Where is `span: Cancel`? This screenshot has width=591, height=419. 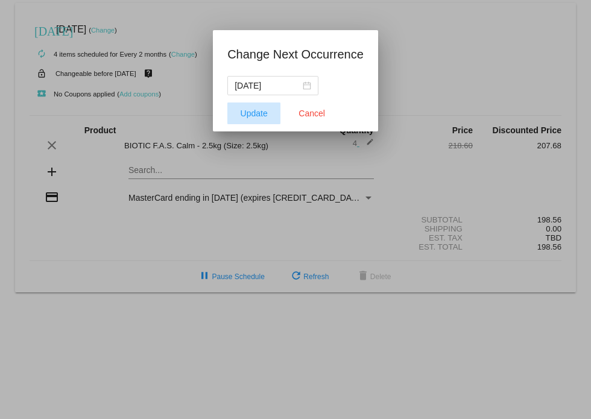
span: Cancel is located at coordinates (312, 113).